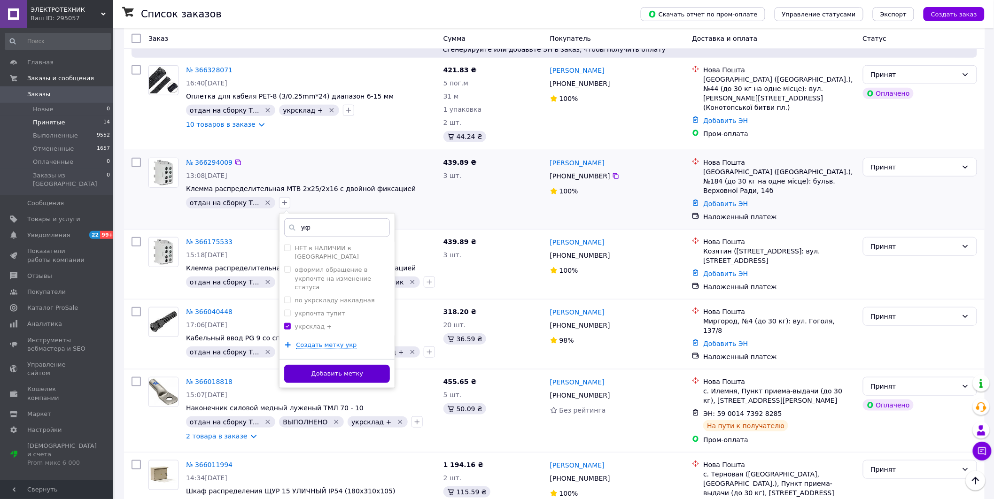 This screenshot has height=499, width=994. What do you see at coordinates (53, 162) in the screenshot?
I see `span: Оплаченные` at bounding box center [53, 162].